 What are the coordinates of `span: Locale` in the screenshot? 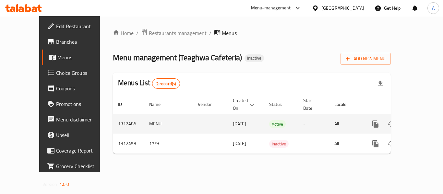 It's located at (344, 104).